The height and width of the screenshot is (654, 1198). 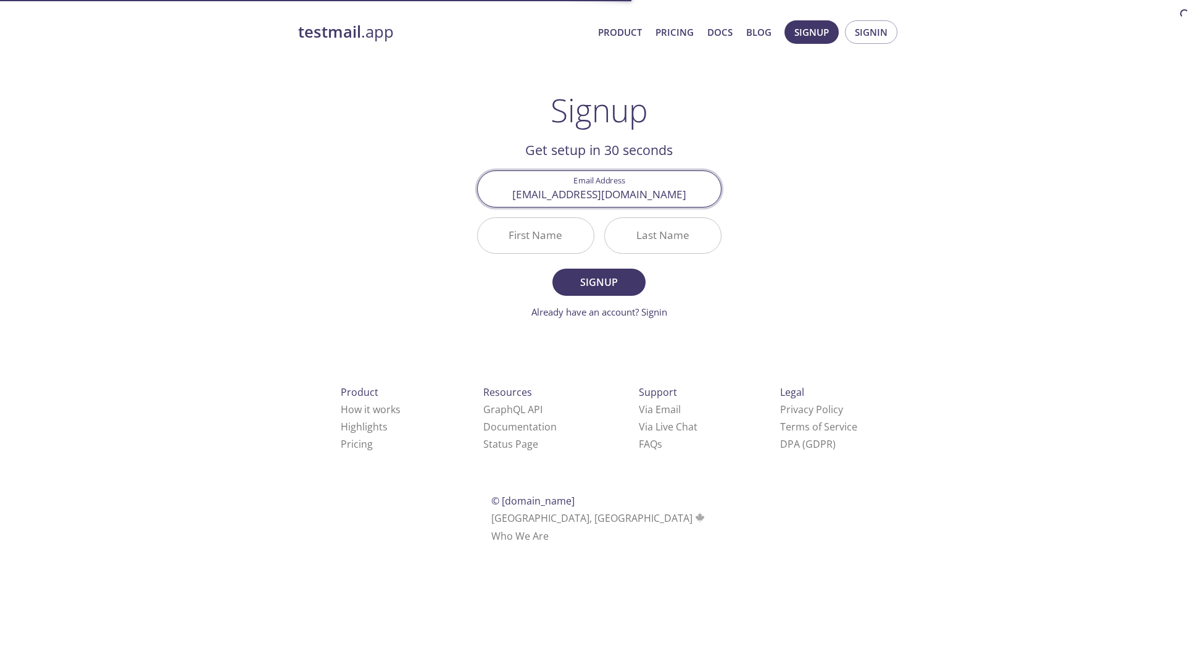 I want to click on a: Blog, so click(x=758, y=32).